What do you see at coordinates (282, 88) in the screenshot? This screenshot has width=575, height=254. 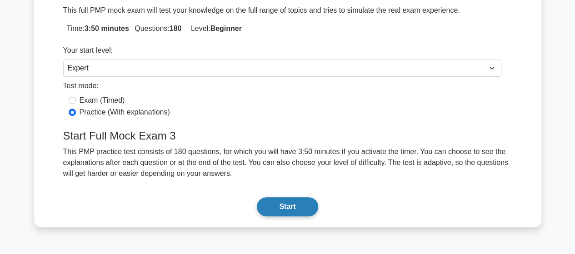 I see `div: Test mode:` at bounding box center [282, 88].